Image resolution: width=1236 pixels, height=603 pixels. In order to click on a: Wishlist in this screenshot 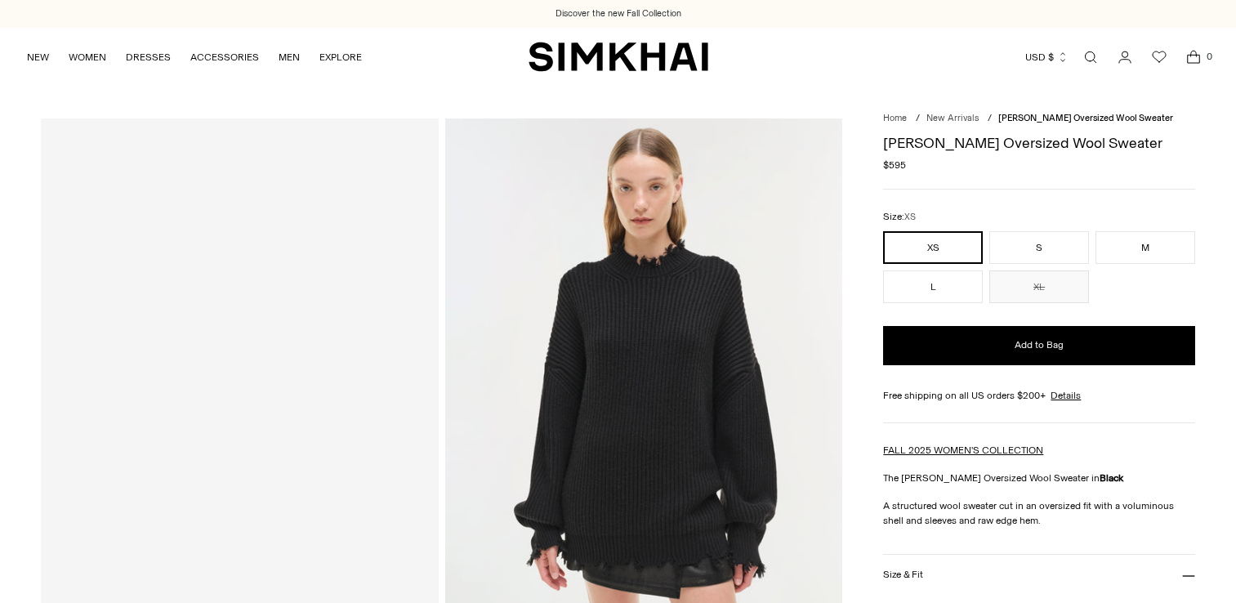, I will do `click(1159, 57)`.